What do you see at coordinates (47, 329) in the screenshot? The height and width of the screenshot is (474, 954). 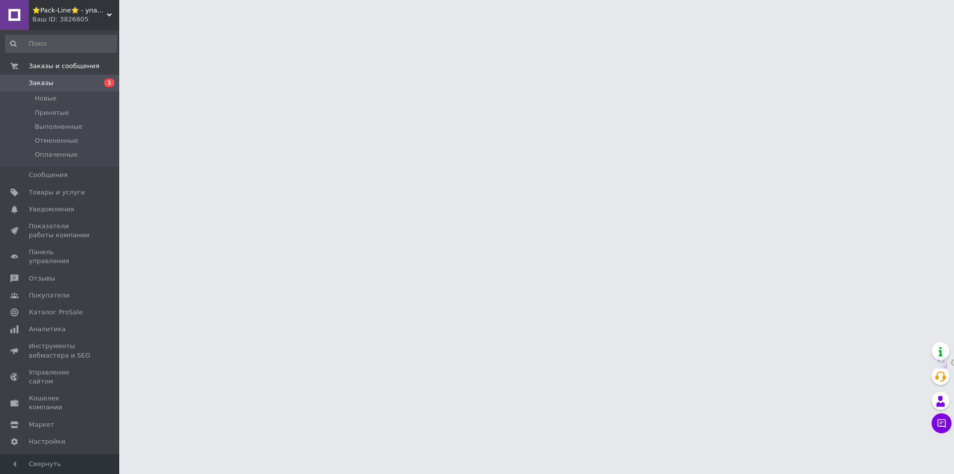 I see `span: Аналитика` at bounding box center [47, 329].